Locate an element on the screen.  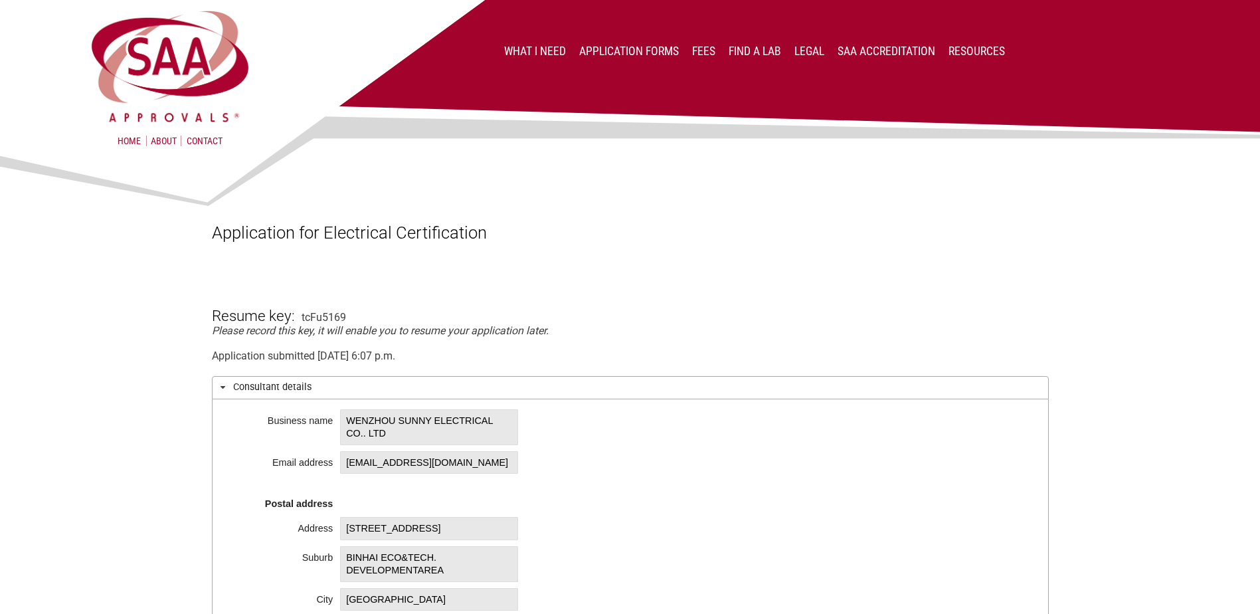
div: City is located at coordinates (283, 597).